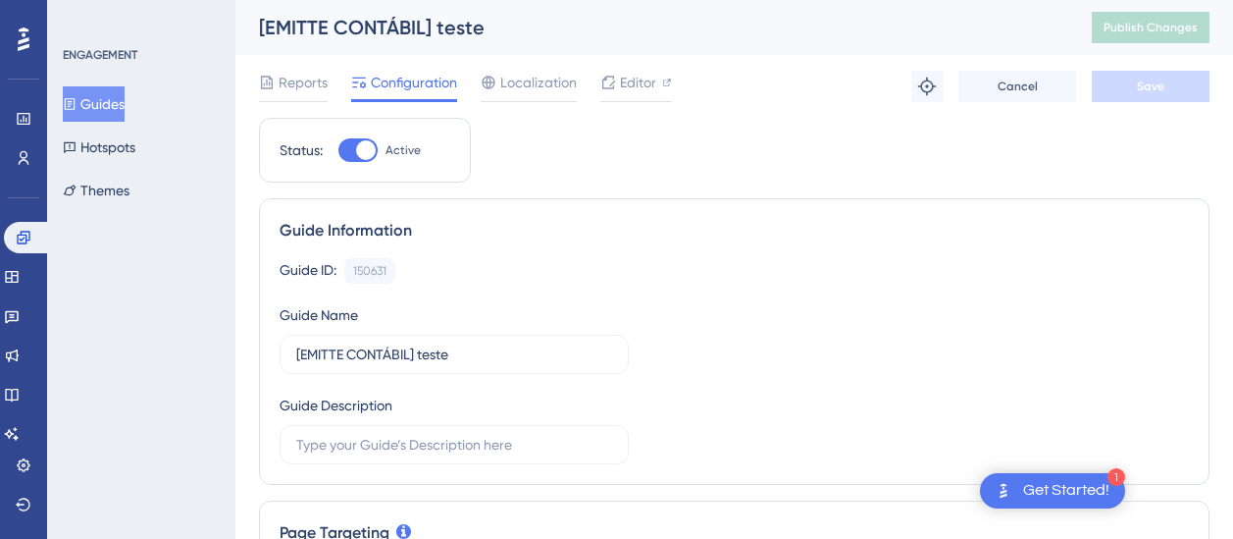 Image resolution: width=1233 pixels, height=539 pixels. Describe the element at coordinates (403, 150) in the screenshot. I see `span: Active` at that location.